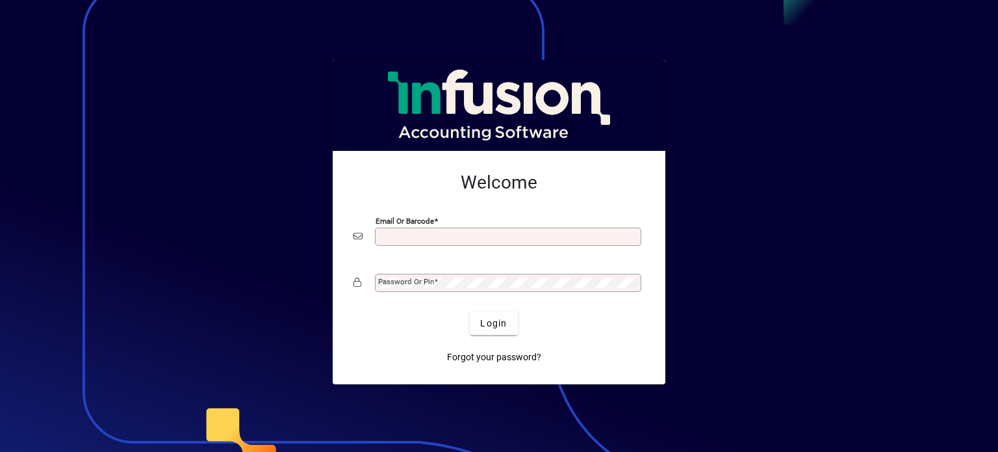  Describe the element at coordinates (494, 357) in the screenshot. I see `a: Forgot your password?` at that location.